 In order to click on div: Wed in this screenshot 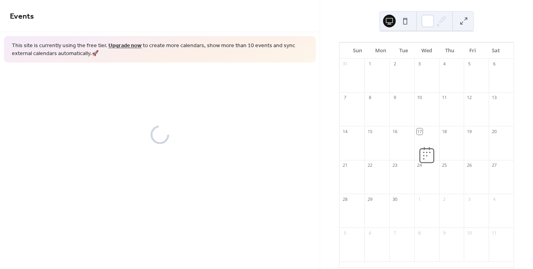, I will do `click(426, 51)`.